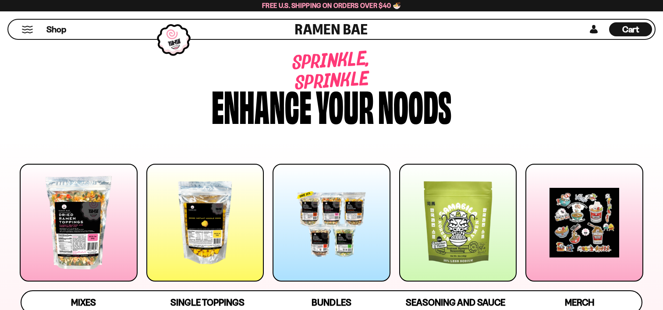  Describe the element at coordinates (345, 105) in the screenshot. I see `div: your` at that location.